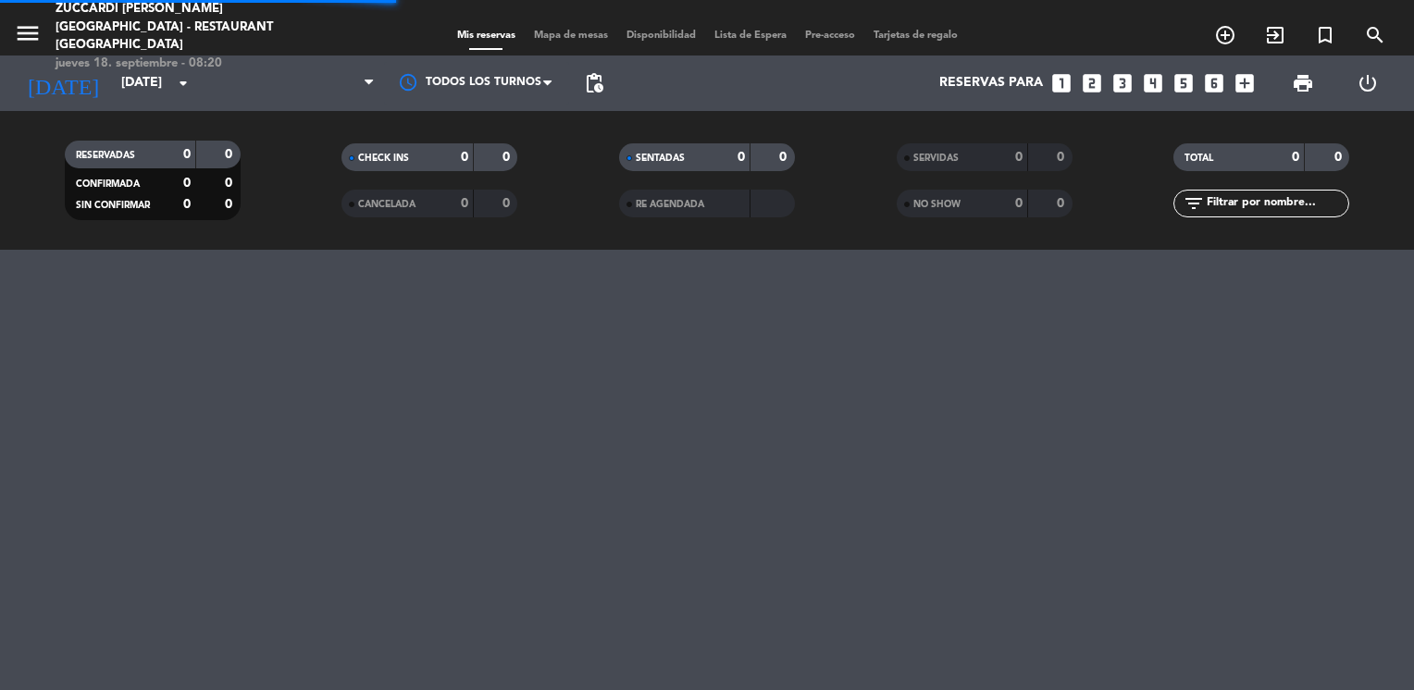  What do you see at coordinates (1194, 204) in the screenshot?
I see `i: filter_list` at bounding box center [1194, 204].